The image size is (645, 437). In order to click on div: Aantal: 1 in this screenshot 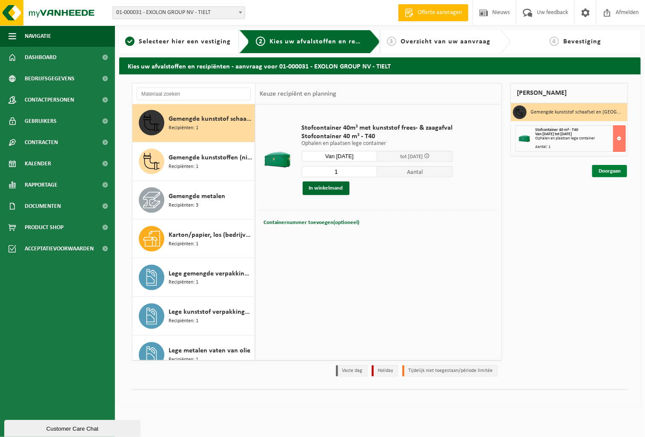, I will do `click(580, 147)`.